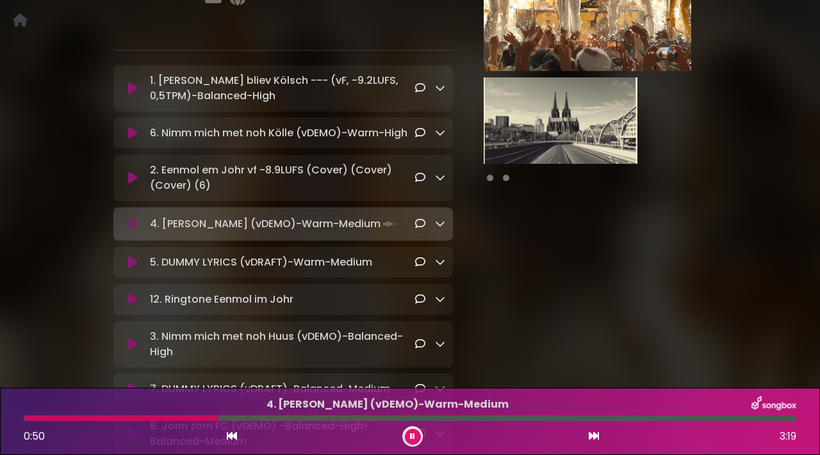 The image size is (820, 455). Describe the element at coordinates (389, 224) in the screenshot. I see `img: waveform4.gif` at that location.